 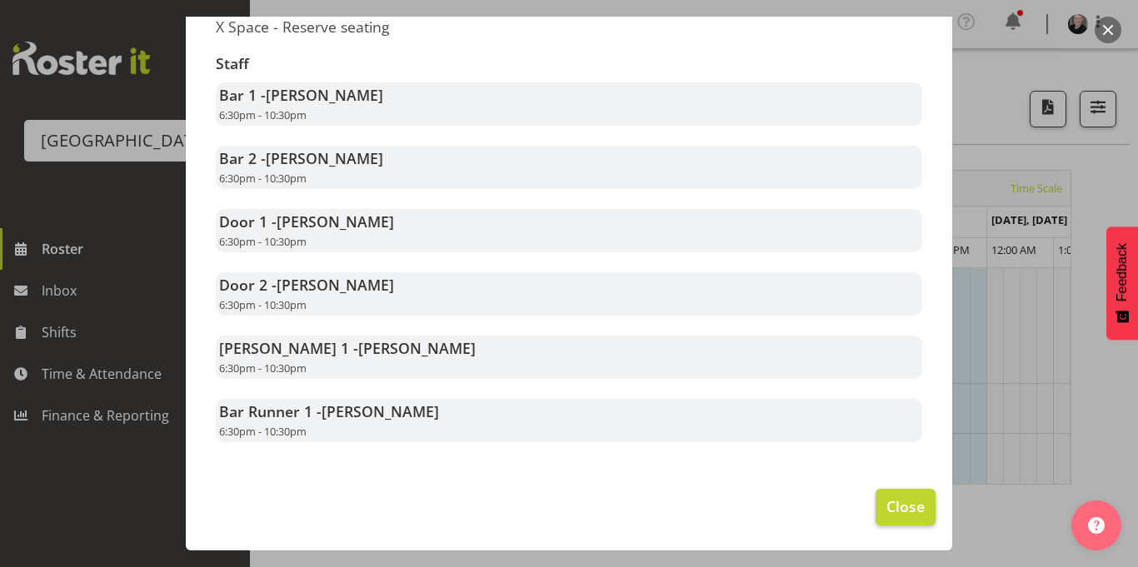 What do you see at coordinates (387, 27) in the screenshot?
I see `p: X Space - Reserve seating` at bounding box center [387, 27].